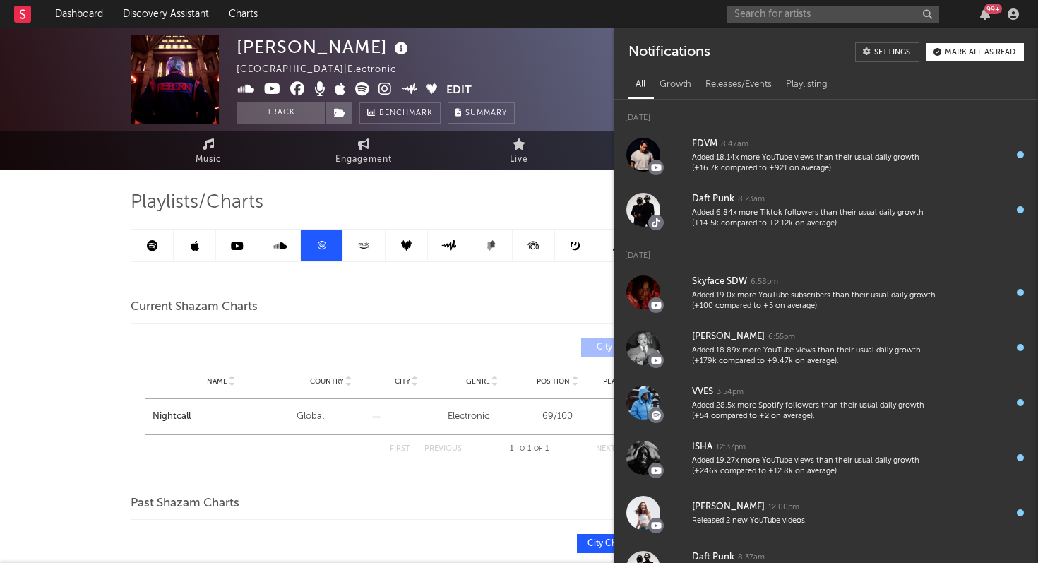 This screenshot has width=1038, height=563. What do you see at coordinates (826, 155) in the screenshot?
I see `a: FDVM8:47amAdded 18.14x more YouTube views than their usual daily growth (+16.7k compared to +921 ...` at bounding box center [826, 155].